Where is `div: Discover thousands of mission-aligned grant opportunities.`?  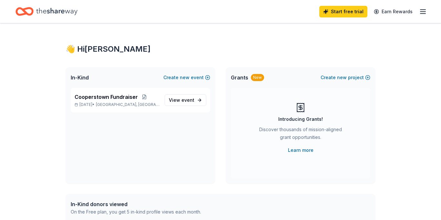
div: Discover thousands of mission-aligned grant opportunities. is located at coordinates (300, 135).